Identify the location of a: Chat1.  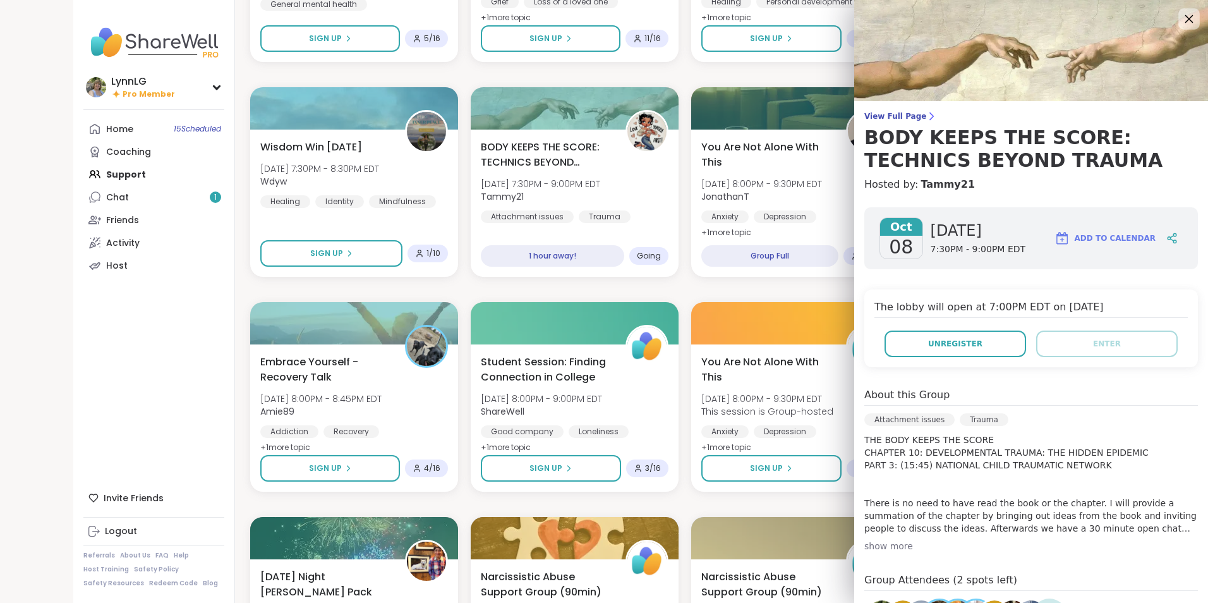
(153, 197).